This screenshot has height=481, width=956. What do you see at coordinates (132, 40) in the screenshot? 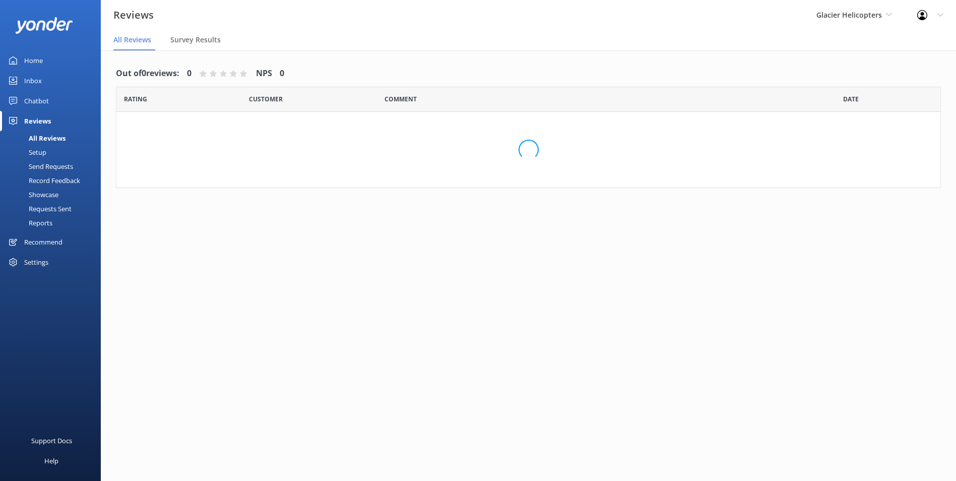
I see `span: All Reviews` at bounding box center [132, 40].